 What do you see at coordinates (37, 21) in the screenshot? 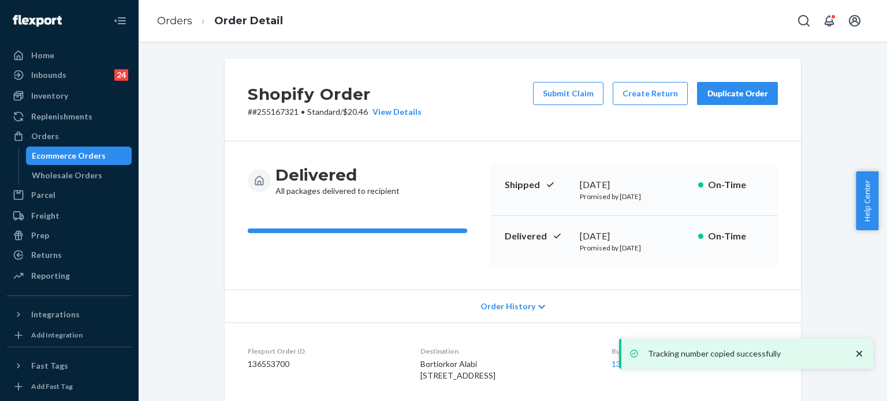
I see `img: Flexport logo` at bounding box center [37, 21].